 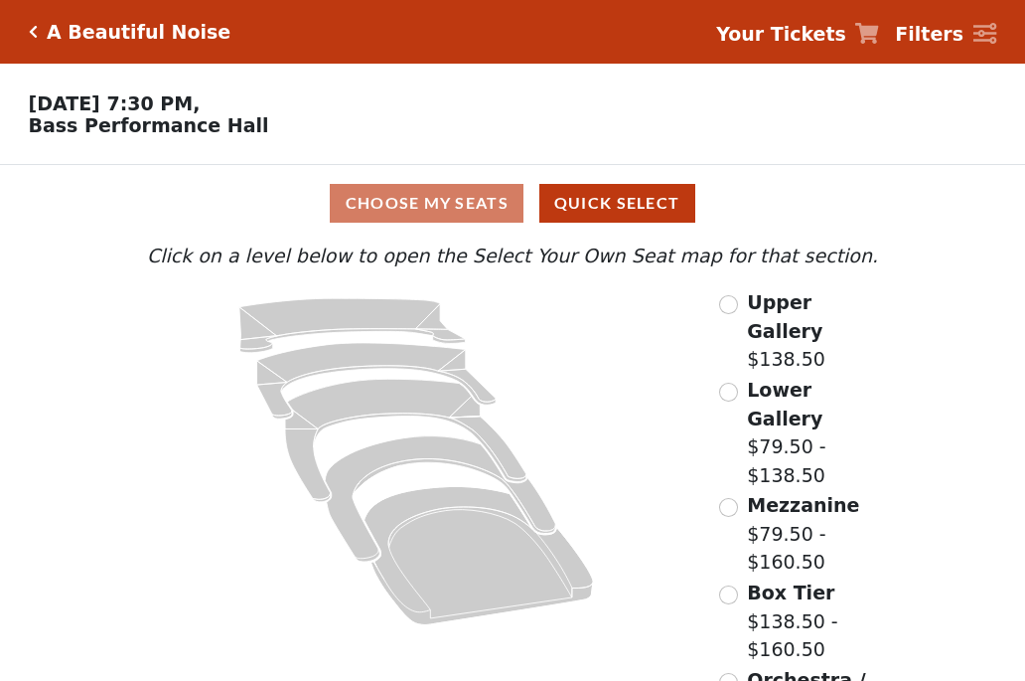 What do you see at coordinates (353, 325) in the screenshot?
I see `path: Upper Gallery - Seats Available: 295` at bounding box center [353, 325].